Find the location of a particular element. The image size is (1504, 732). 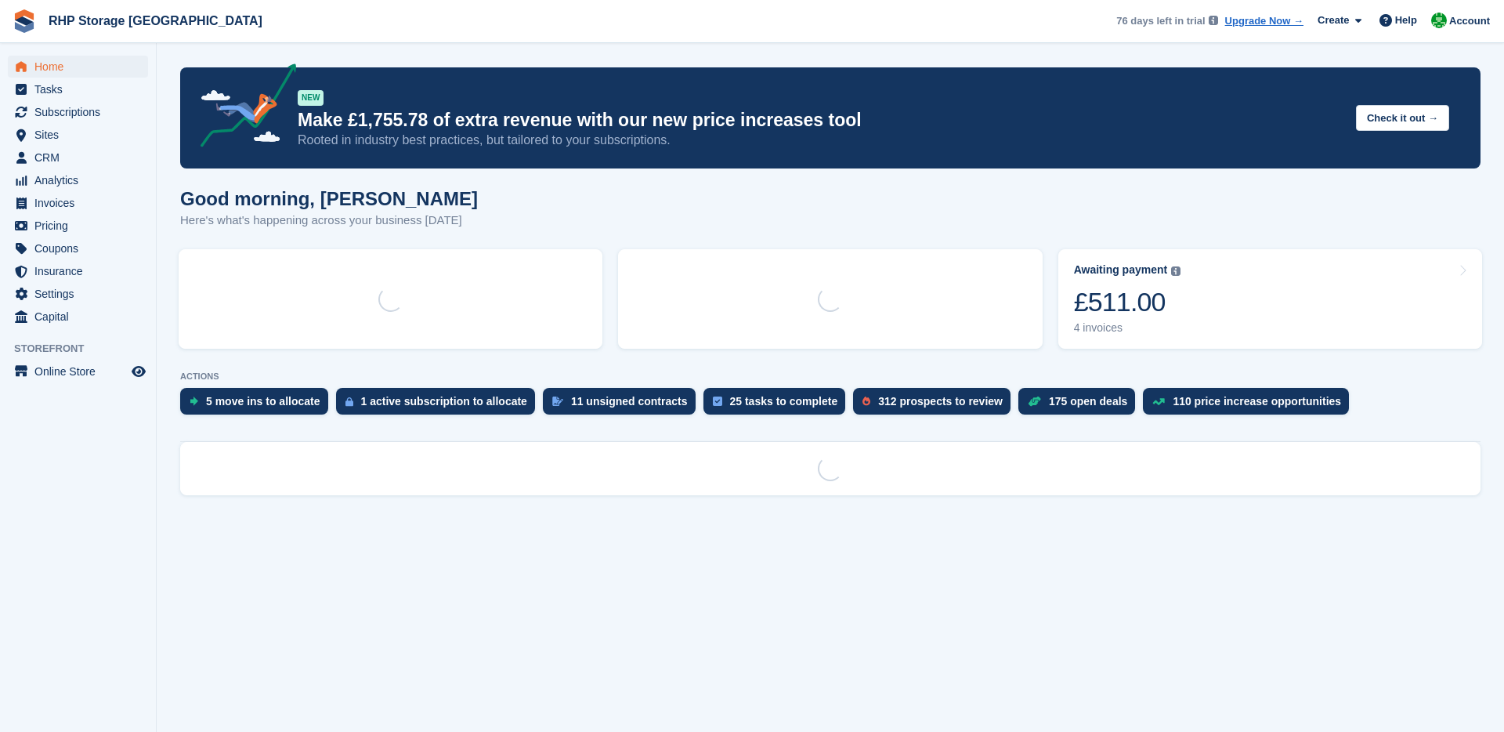

span: Coupons is located at coordinates (81, 248).